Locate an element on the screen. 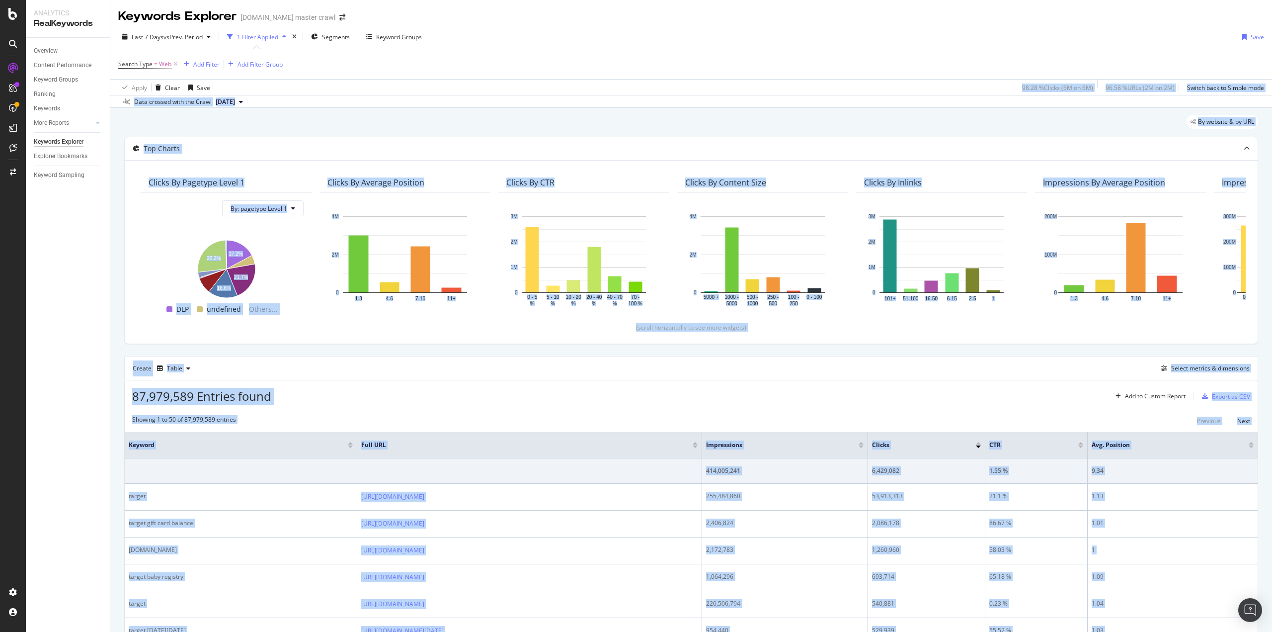 The image size is (1272, 632). div: Add Filter is located at coordinates (206, 64).